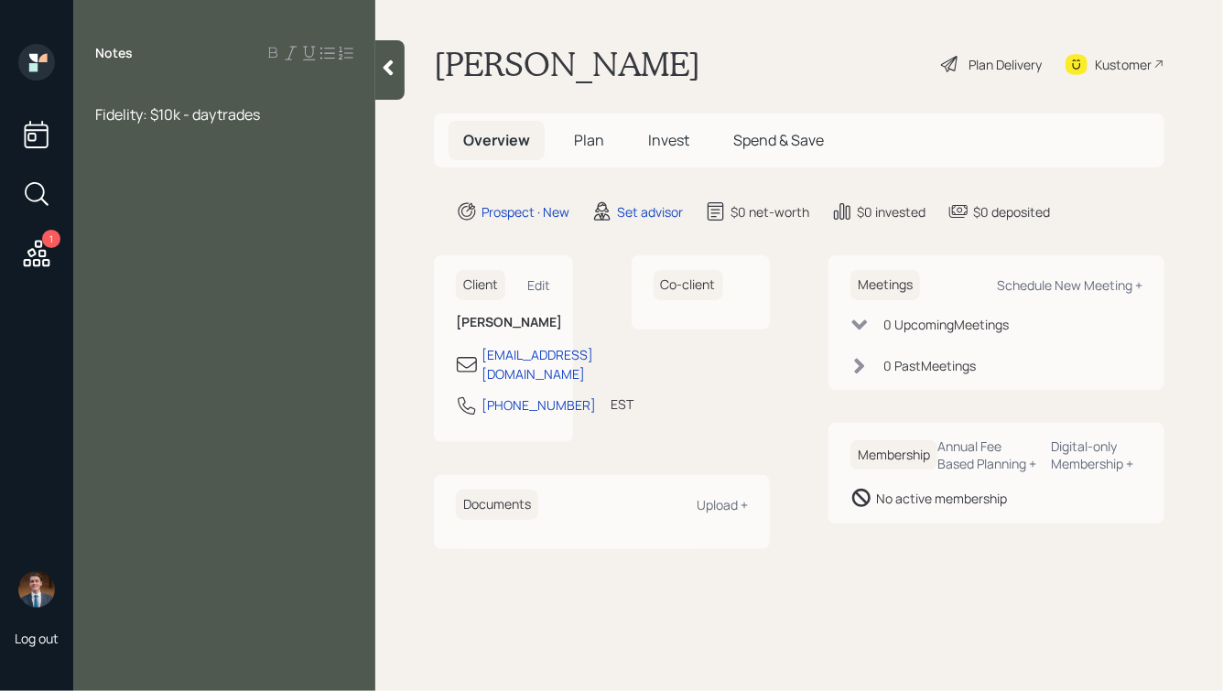  I want to click on div: Log out, so click(37, 638).